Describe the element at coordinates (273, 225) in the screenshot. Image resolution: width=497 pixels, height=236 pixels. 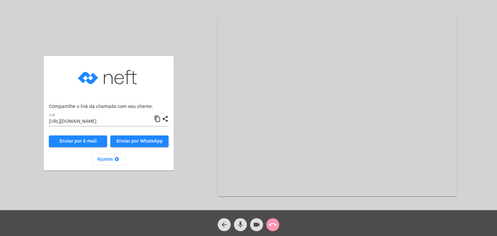
I see `mat-icon: call_end` at that location.